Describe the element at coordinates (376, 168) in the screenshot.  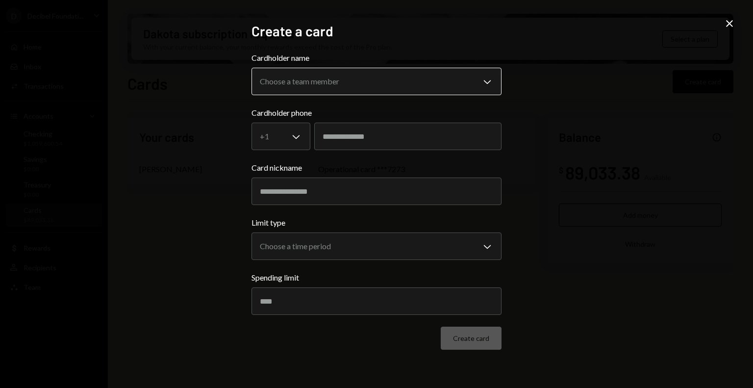
I see `label: Card nickname` at that location.